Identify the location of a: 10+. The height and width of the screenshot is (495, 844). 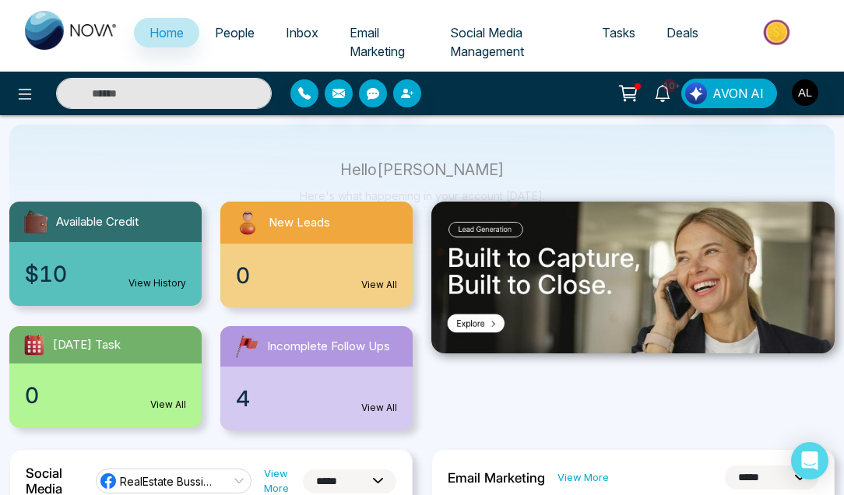
(662, 92).